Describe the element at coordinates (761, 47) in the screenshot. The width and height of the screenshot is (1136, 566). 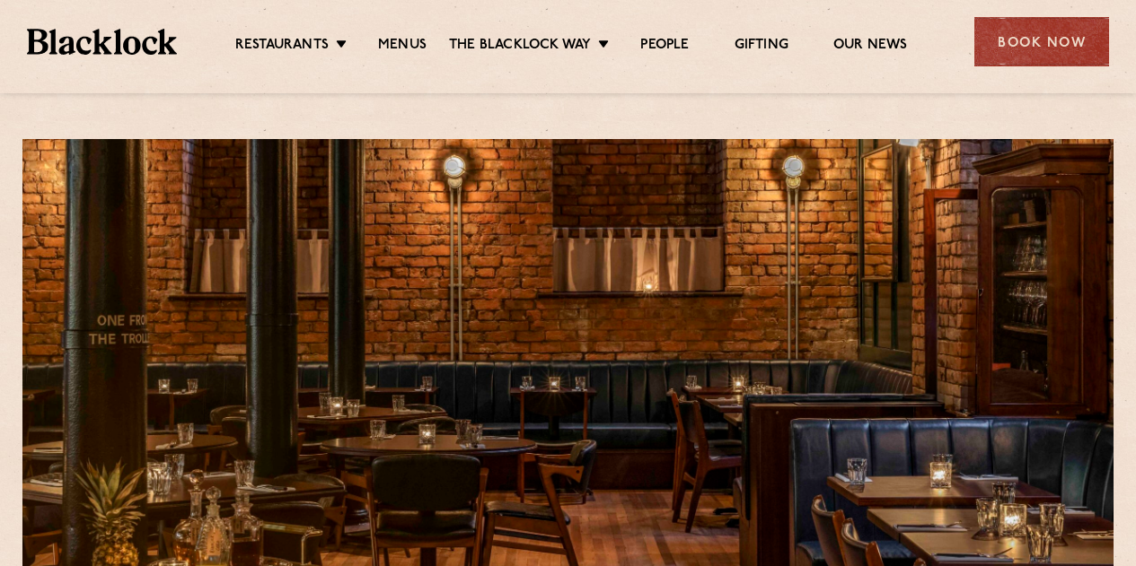
I see `a: Gifting` at that location.